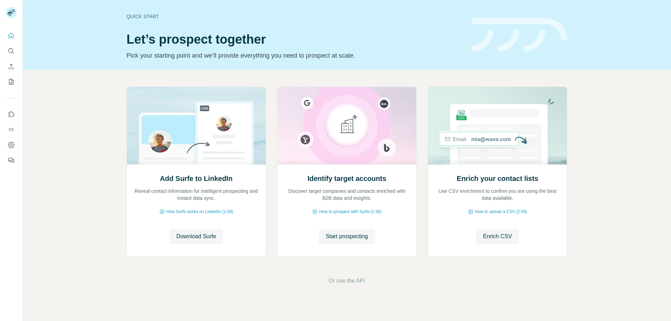 The width and height of the screenshot is (671, 321). What do you see at coordinates (497, 237) in the screenshot?
I see `span: Enrich CSV` at bounding box center [497, 237].